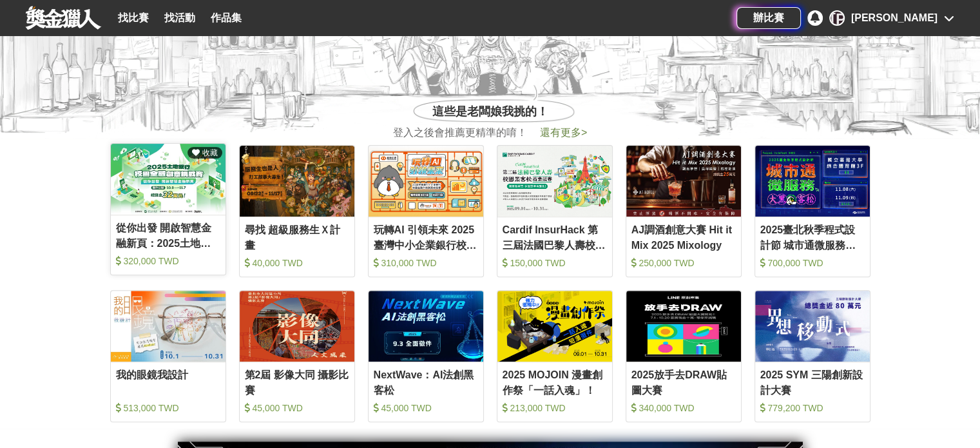  Describe the element at coordinates (426, 263) in the screenshot. I see `div: 310,000 TWD` at that location.